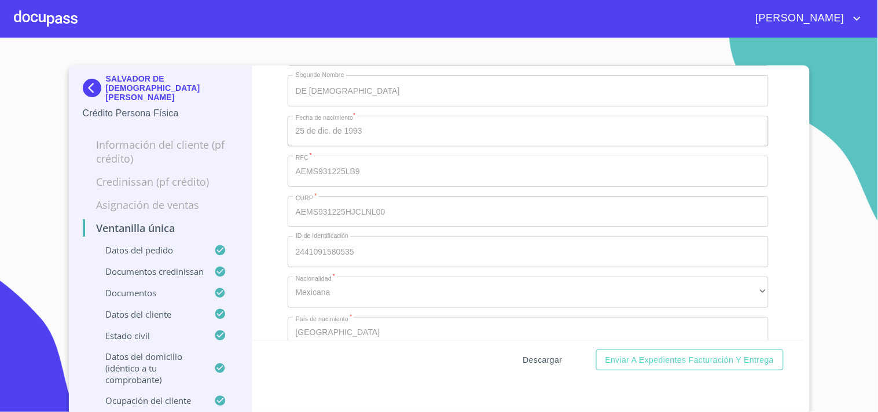 The width and height of the screenshot is (878, 412). What do you see at coordinates (160, 182) in the screenshot?
I see `p: Credinissan (PF crédito)` at bounding box center [160, 182].